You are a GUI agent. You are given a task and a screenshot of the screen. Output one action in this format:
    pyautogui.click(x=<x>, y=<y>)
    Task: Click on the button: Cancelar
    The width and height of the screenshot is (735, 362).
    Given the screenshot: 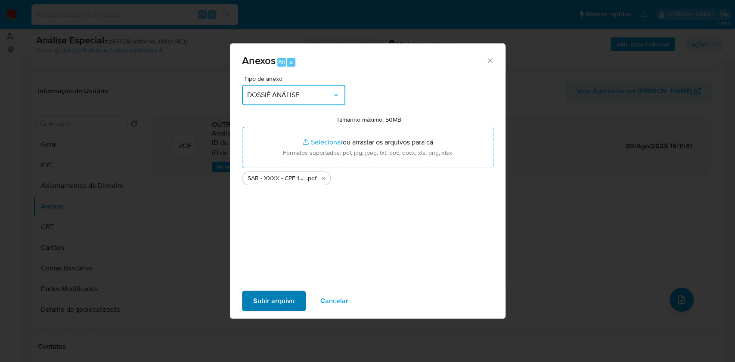 What is the action you would take?
    pyautogui.click(x=334, y=301)
    